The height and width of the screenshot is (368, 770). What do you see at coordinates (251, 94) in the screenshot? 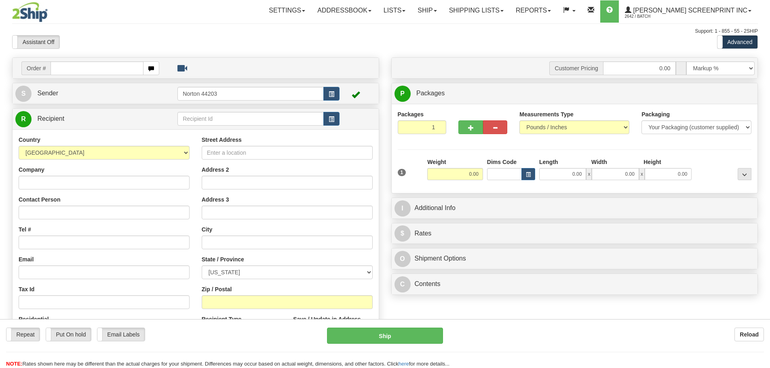
I see `input: Sender Id` at bounding box center [251, 94].